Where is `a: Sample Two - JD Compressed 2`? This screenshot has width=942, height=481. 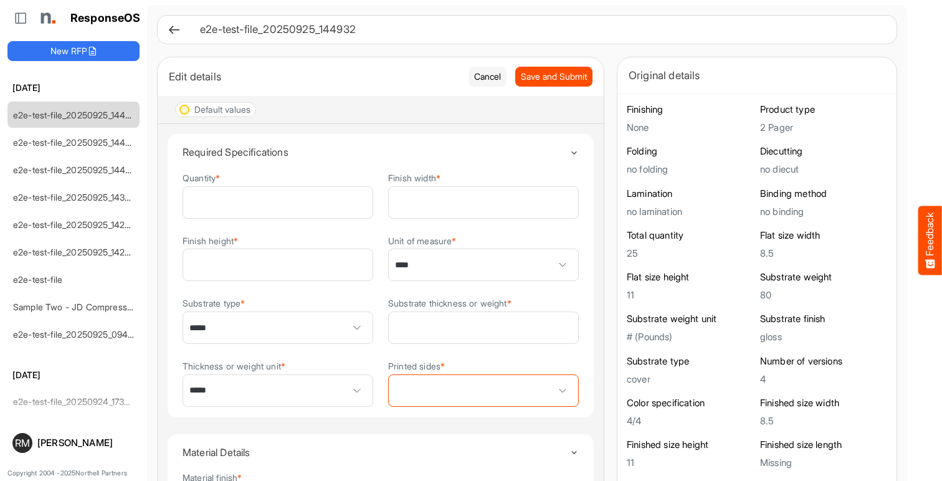 a: Sample Two - JD Compressed 2 is located at coordinates (79, 307).